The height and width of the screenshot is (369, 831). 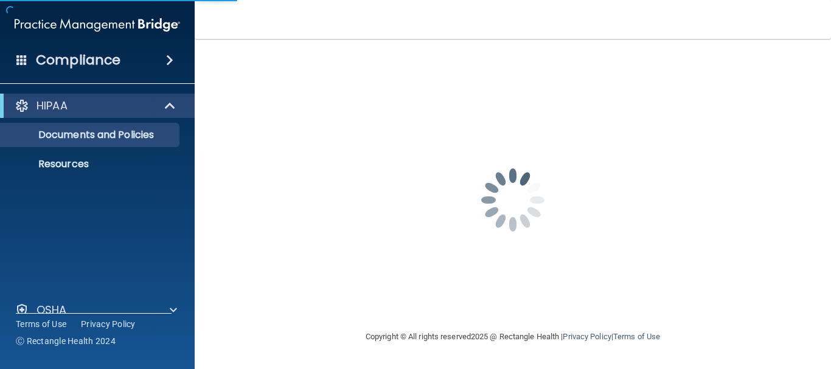 What do you see at coordinates (52, 310) in the screenshot?
I see `p: OSHA` at bounding box center [52, 310].